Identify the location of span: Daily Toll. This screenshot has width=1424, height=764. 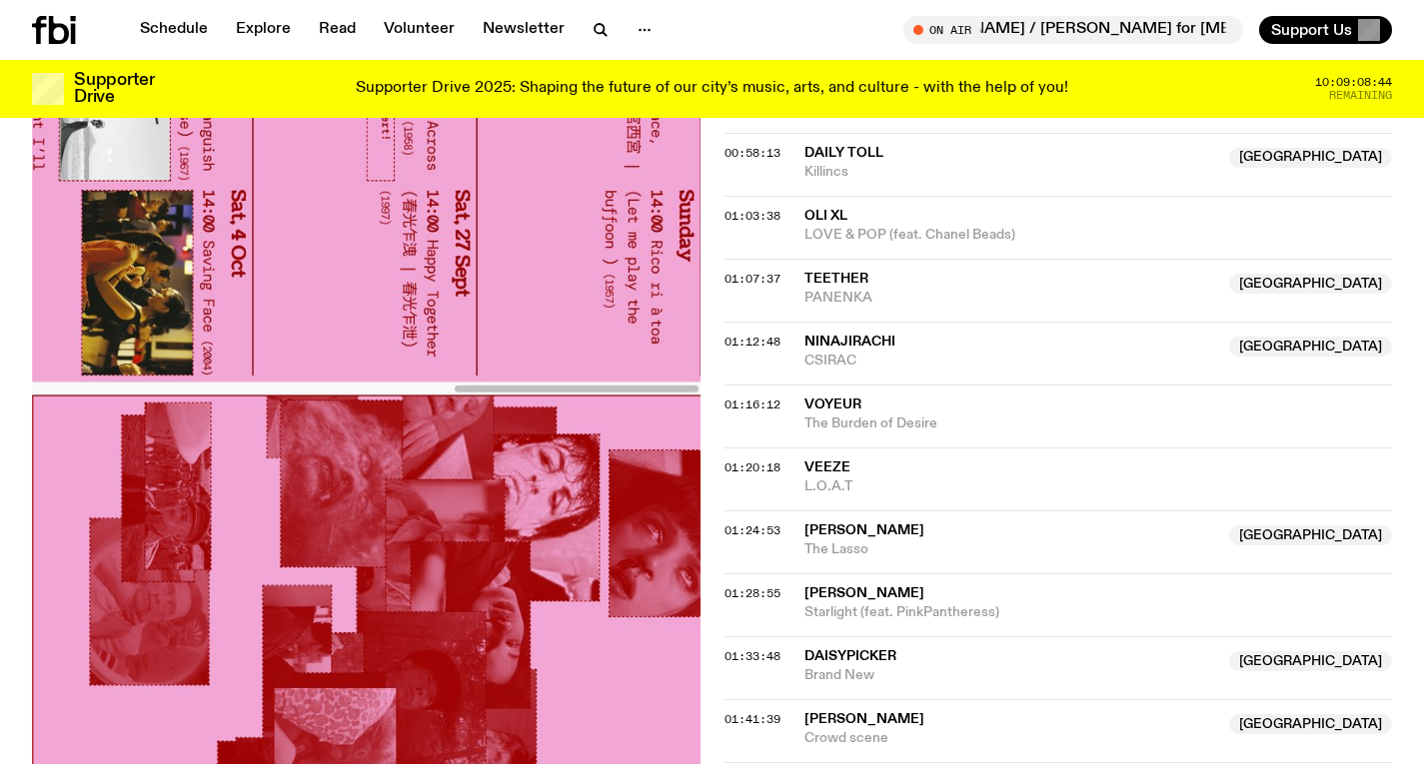
(843, 153).